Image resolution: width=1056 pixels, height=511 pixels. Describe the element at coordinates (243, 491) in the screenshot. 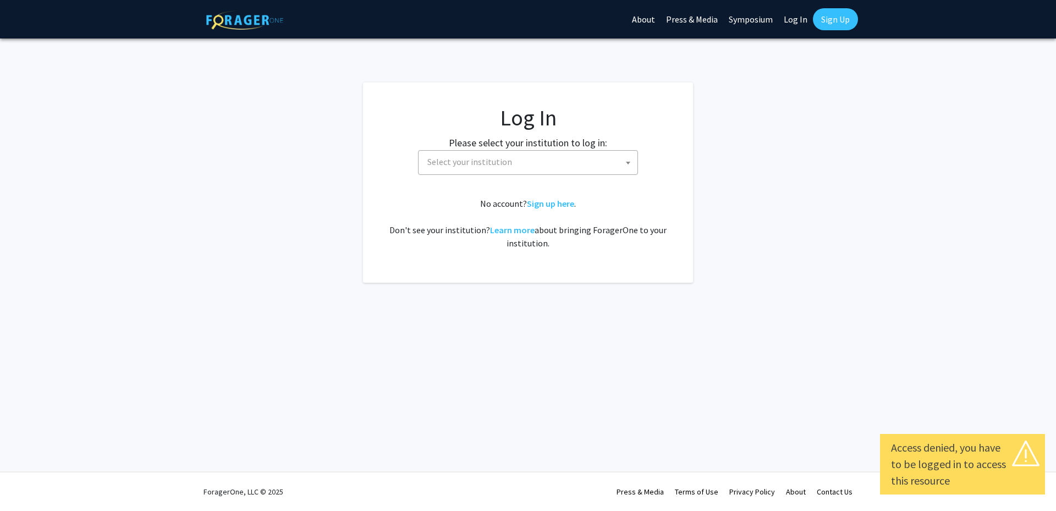

I see `div: ForagerOne, LLC © 2025` at that location.